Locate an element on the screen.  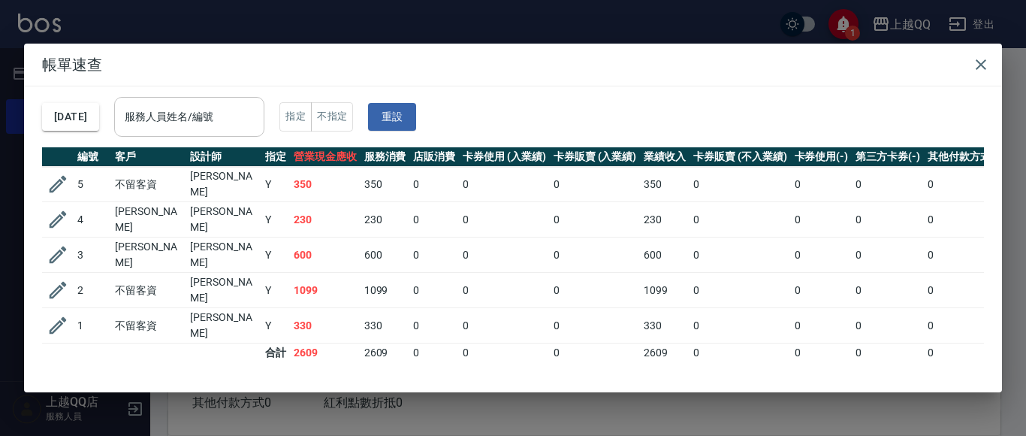
th: 指定 is located at coordinates (276, 157).